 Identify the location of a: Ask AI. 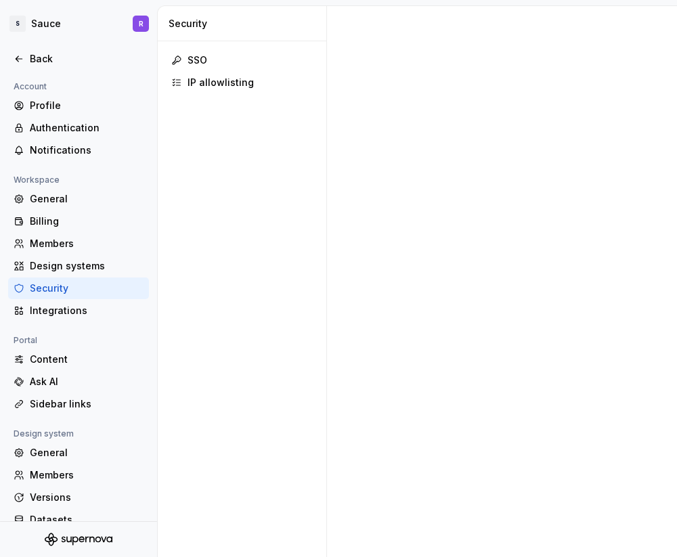
(79, 382).